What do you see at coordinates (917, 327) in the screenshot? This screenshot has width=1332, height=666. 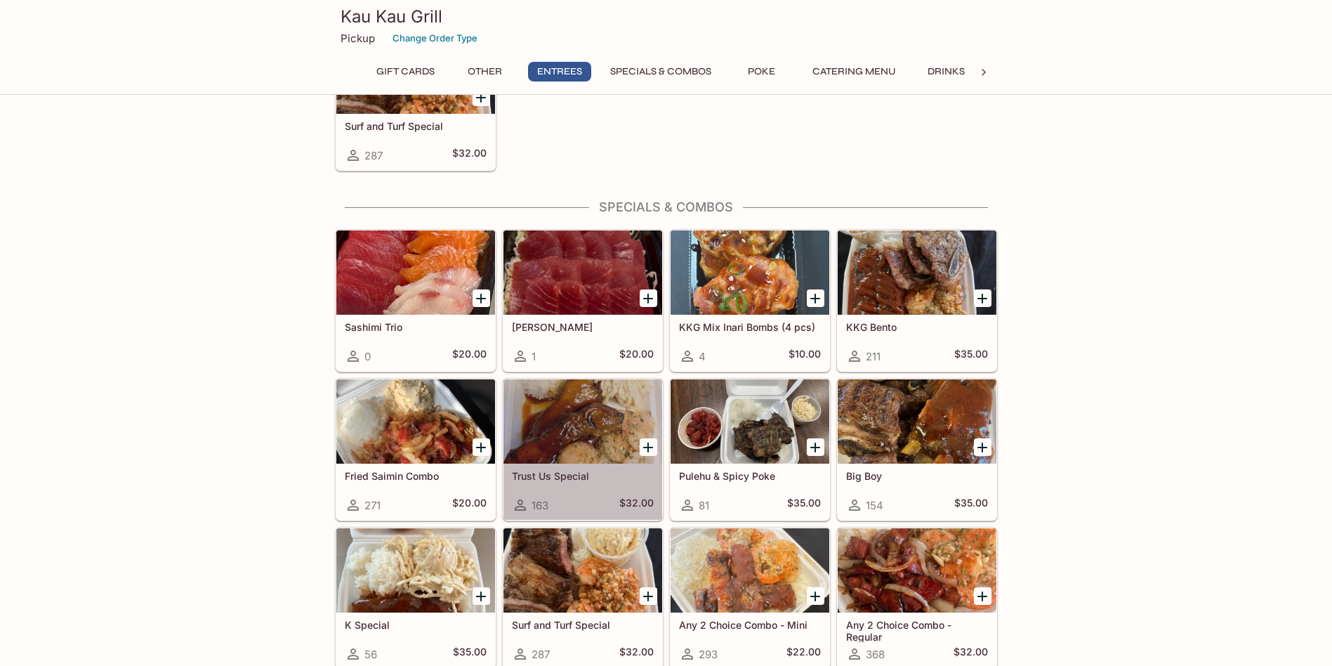 I see `h5: KKG Bento` at bounding box center [917, 327].